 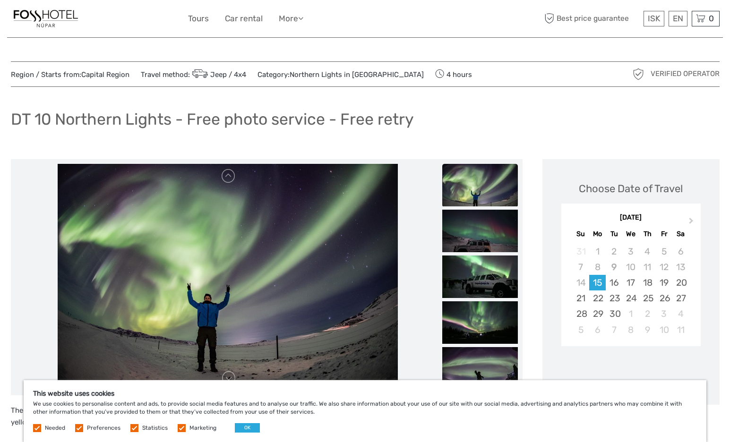 I want to click on div: Not available Thursday, September 11th, 2025, so click(x=647, y=267).